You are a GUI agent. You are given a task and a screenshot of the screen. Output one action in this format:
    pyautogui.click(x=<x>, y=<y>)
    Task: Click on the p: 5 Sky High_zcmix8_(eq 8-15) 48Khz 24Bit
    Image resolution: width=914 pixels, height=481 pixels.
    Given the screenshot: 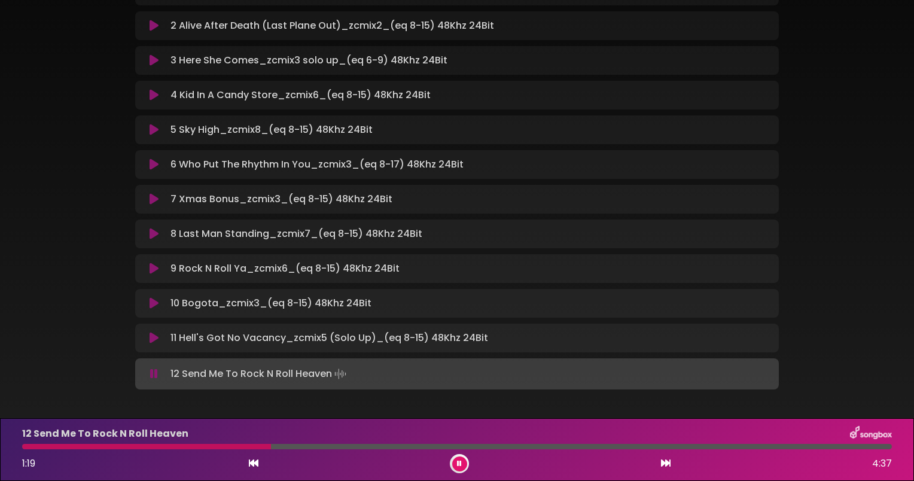 What is the action you would take?
    pyautogui.click(x=272, y=130)
    